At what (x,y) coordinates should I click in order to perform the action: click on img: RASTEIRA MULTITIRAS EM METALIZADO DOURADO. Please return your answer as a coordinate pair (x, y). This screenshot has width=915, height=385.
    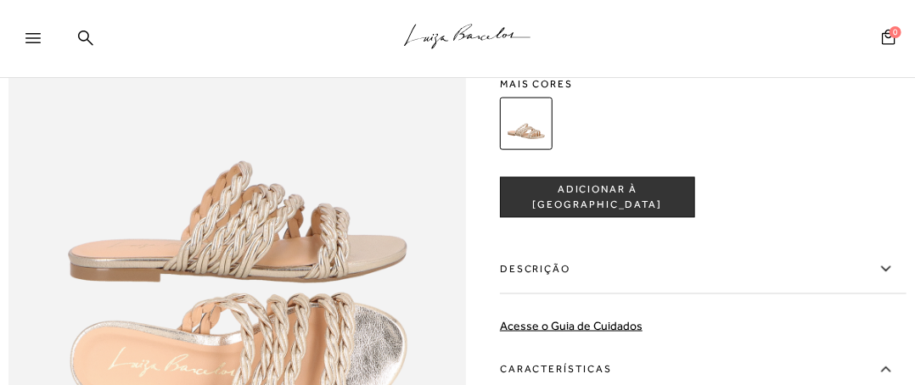
    Looking at the image, I should click on (526, 124).